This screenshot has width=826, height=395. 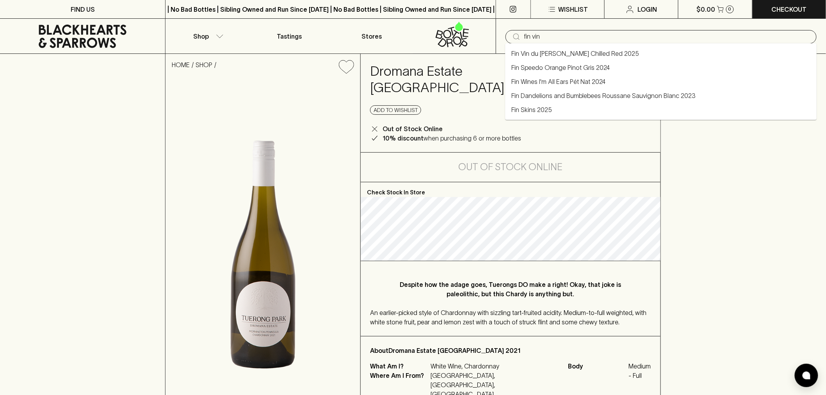 I want to click on a: HOME, so click(x=181, y=65).